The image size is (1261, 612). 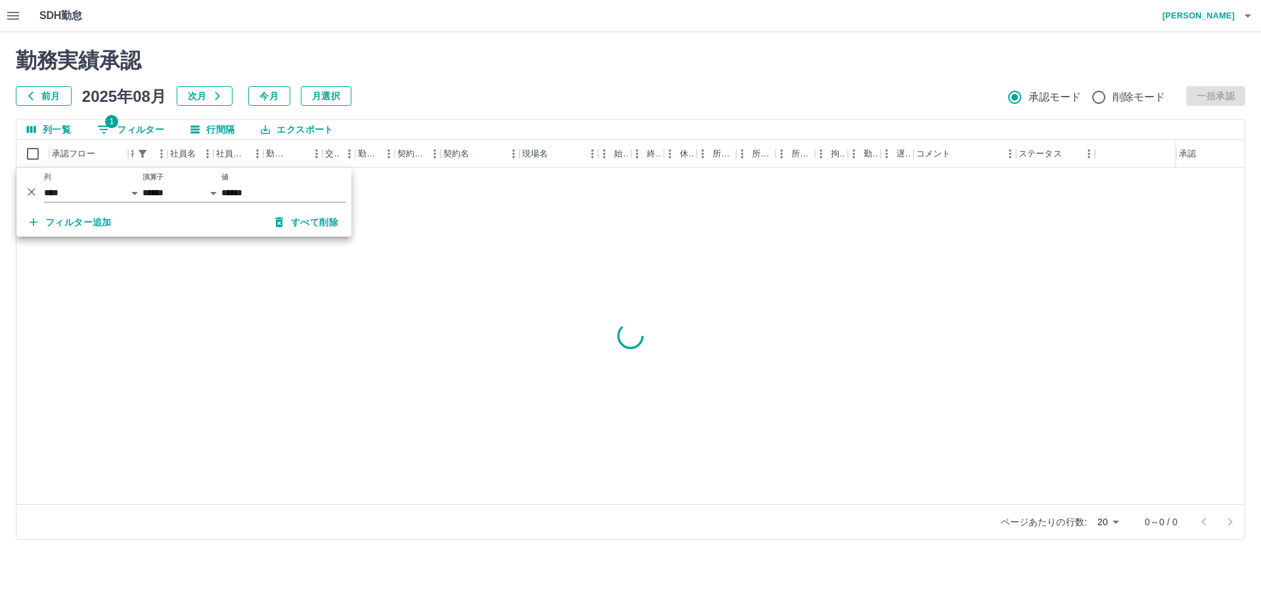 What do you see at coordinates (1055, 97) in the screenshot?
I see `span: 承認モード` at bounding box center [1055, 97].